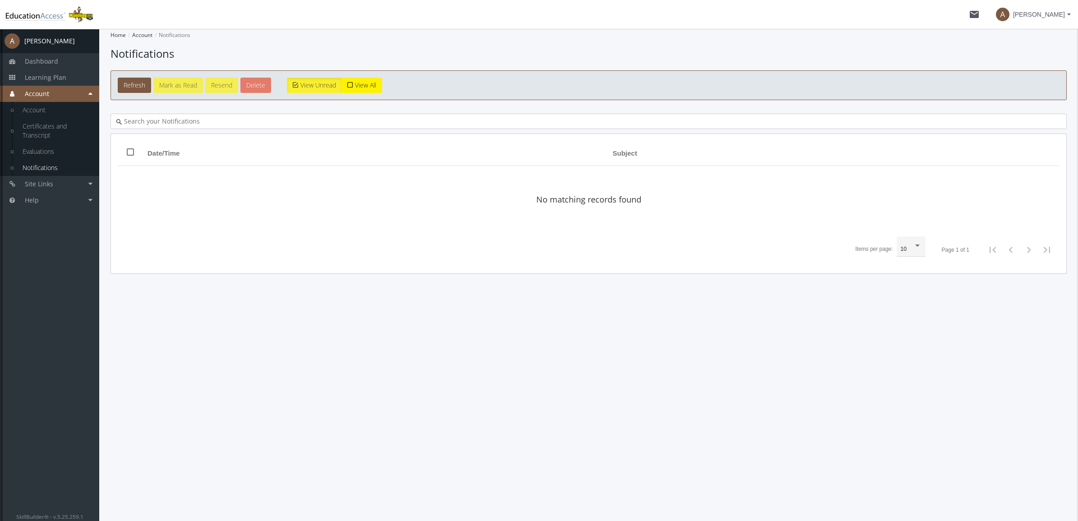 The width and height of the screenshot is (1078, 521). Describe the element at coordinates (171, 35) in the screenshot. I see `li: Notifications` at that location.